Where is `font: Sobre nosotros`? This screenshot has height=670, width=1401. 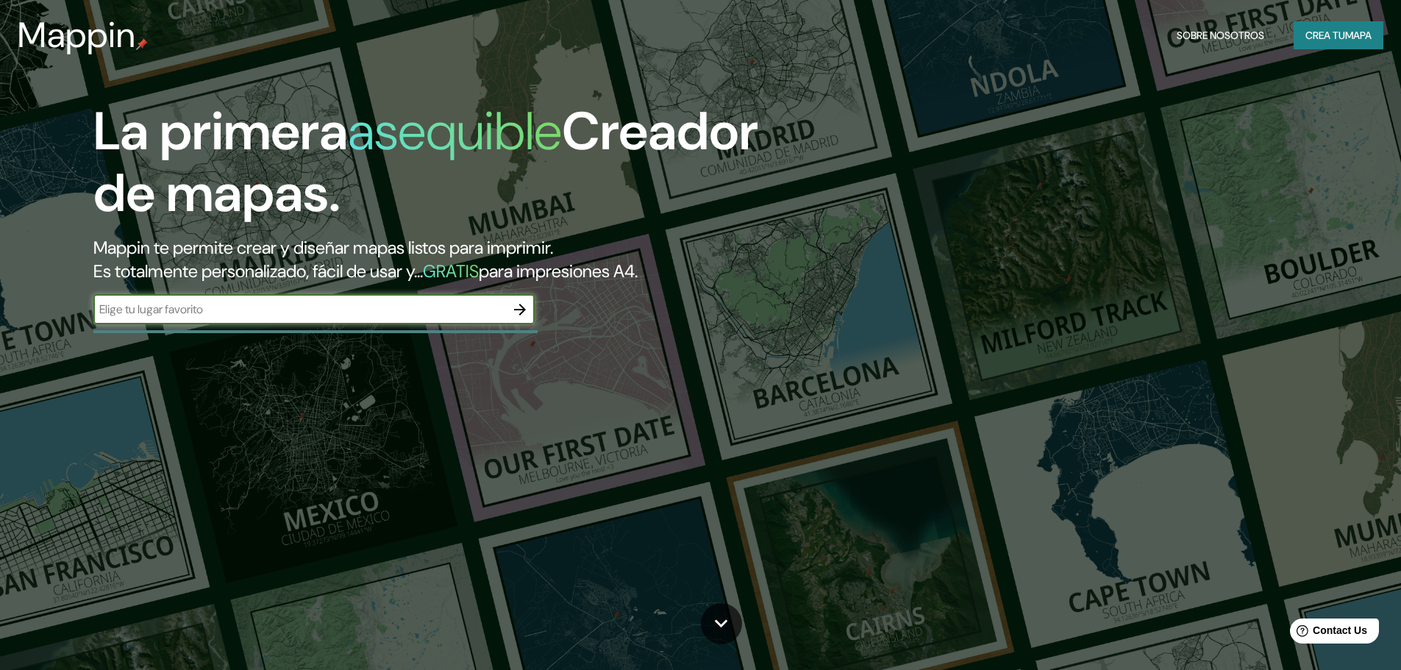 font: Sobre nosotros is located at coordinates (1220, 35).